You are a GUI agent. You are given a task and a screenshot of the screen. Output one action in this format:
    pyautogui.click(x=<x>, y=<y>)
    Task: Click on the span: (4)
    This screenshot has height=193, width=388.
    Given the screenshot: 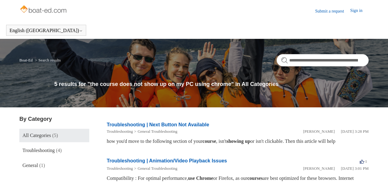 What is the action you would take?
    pyautogui.click(x=59, y=150)
    